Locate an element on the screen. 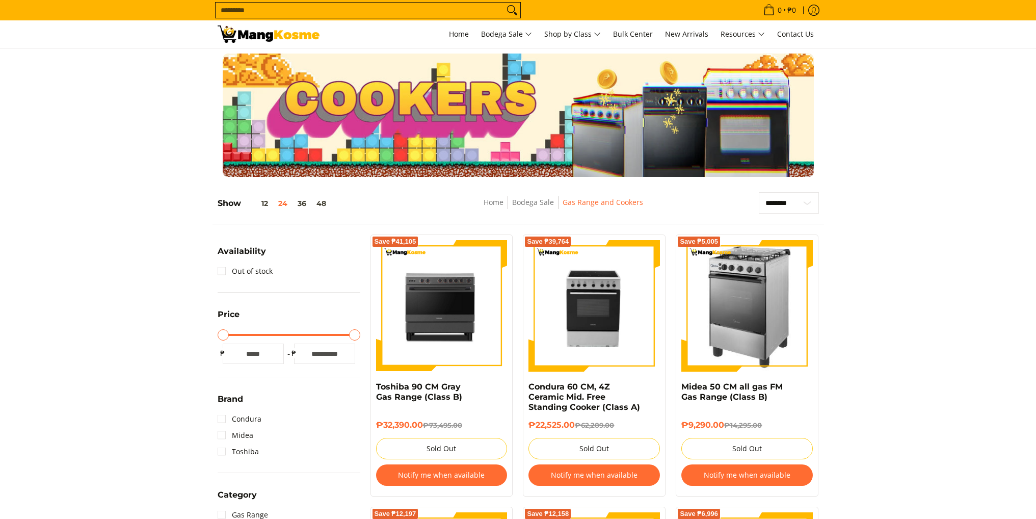  button: 48 is located at coordinates (321, 203).